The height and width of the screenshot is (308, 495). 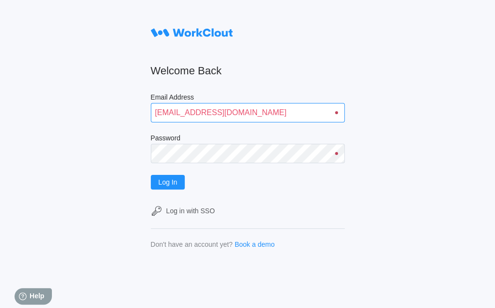 What do you see at coordinates (248, 139) in the screenshot?
I see `label: Password` at bounding box center [248, 139].